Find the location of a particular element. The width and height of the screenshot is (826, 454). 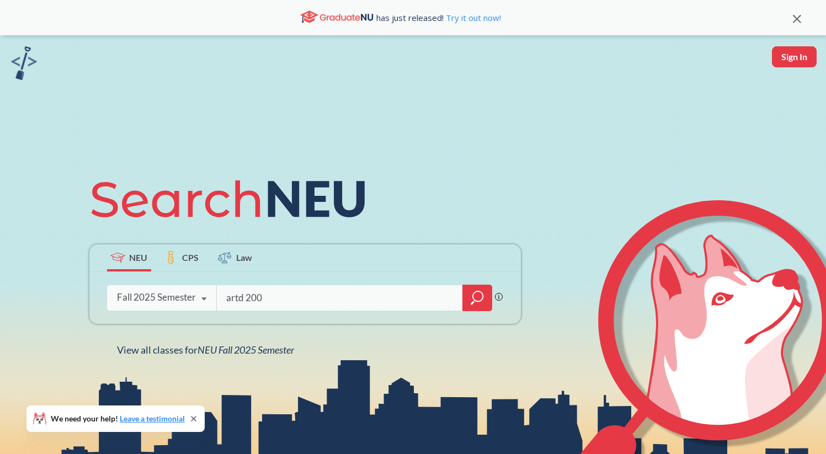

a: Leave a testimonial is located at coordinates (152, 418).